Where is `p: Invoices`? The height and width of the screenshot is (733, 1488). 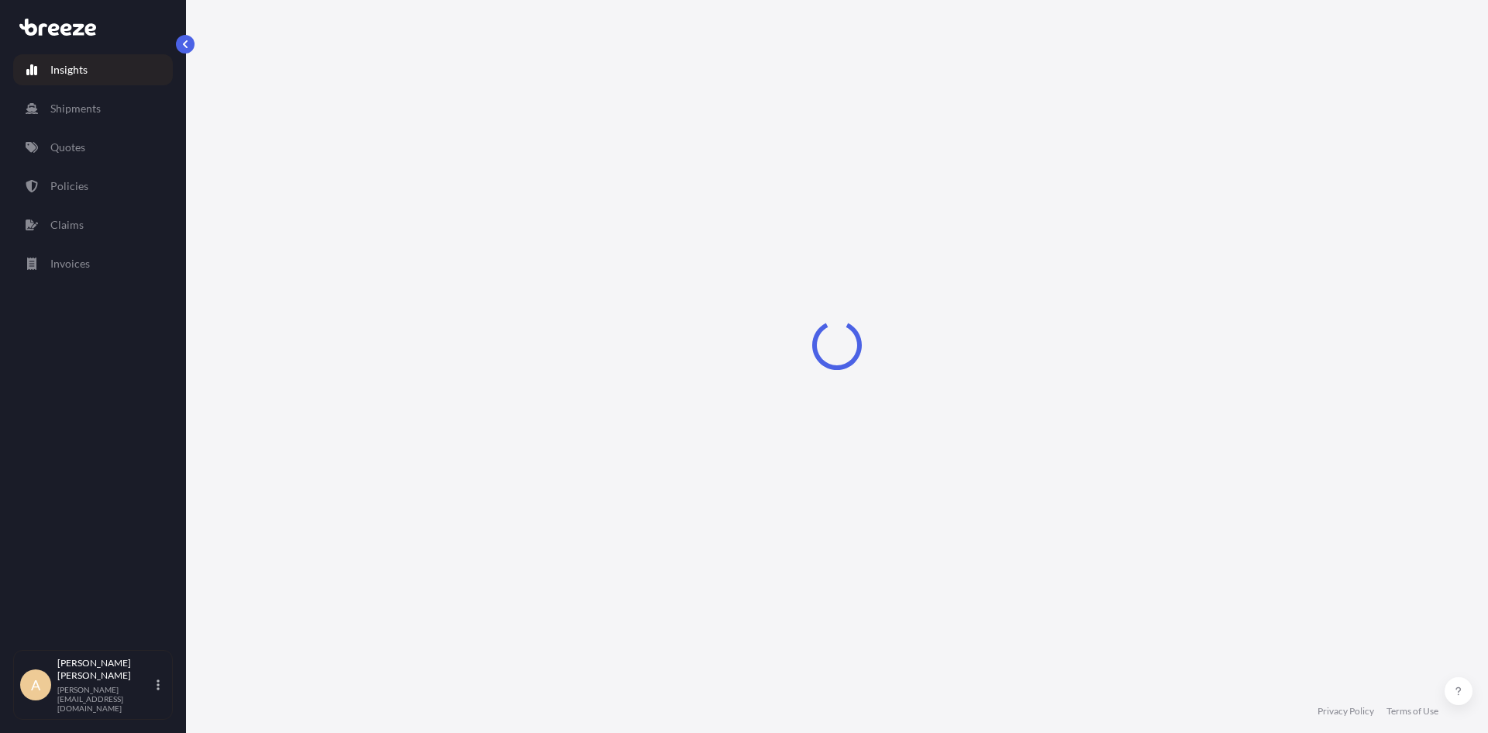 p: Invoices is located at coordinates (70, 264).